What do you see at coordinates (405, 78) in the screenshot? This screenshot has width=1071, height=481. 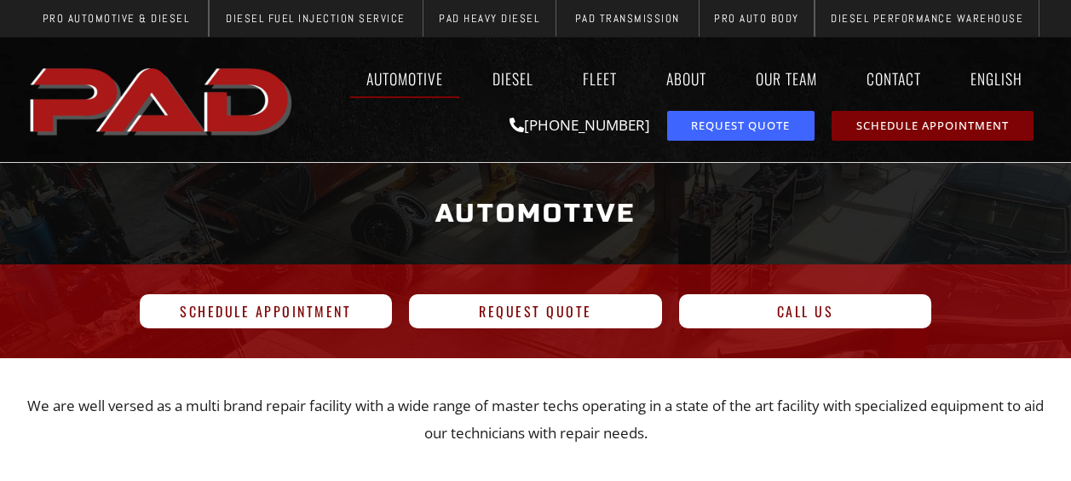 I see `a: Automotive` at bounding box center [405, 78].